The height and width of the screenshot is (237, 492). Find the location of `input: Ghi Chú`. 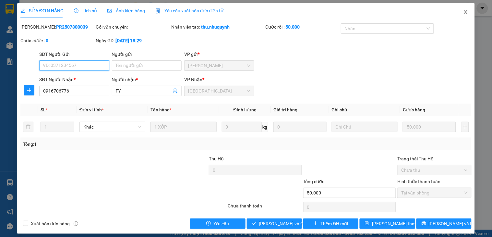

input: Ghi Chú is located at coordinates (365, 127).